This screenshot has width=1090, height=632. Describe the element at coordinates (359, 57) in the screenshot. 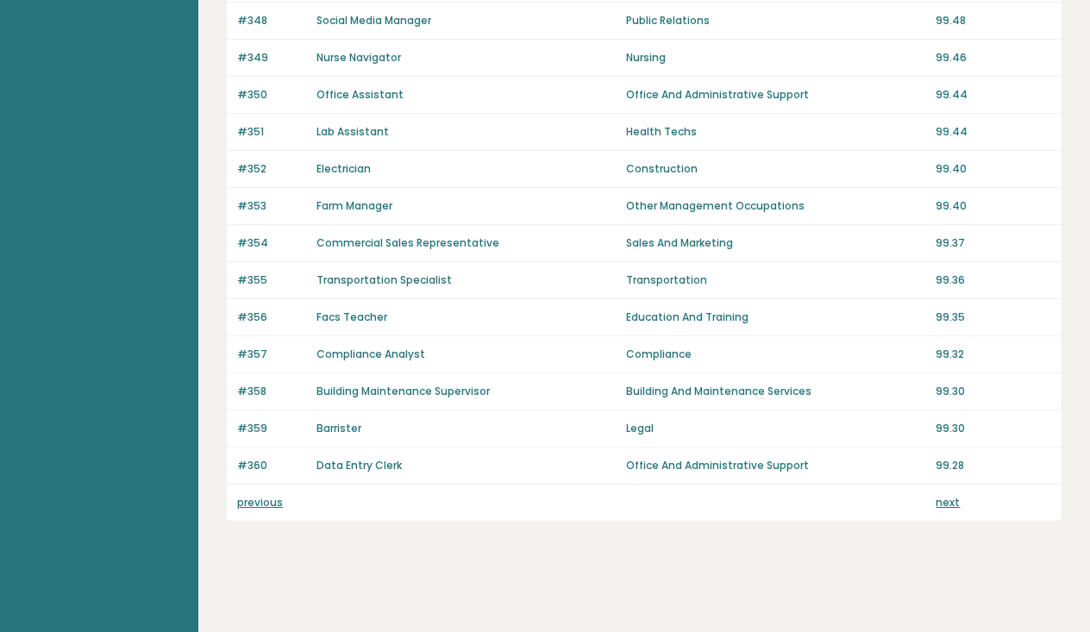

I see `a: Nurse Navigator` at that location.